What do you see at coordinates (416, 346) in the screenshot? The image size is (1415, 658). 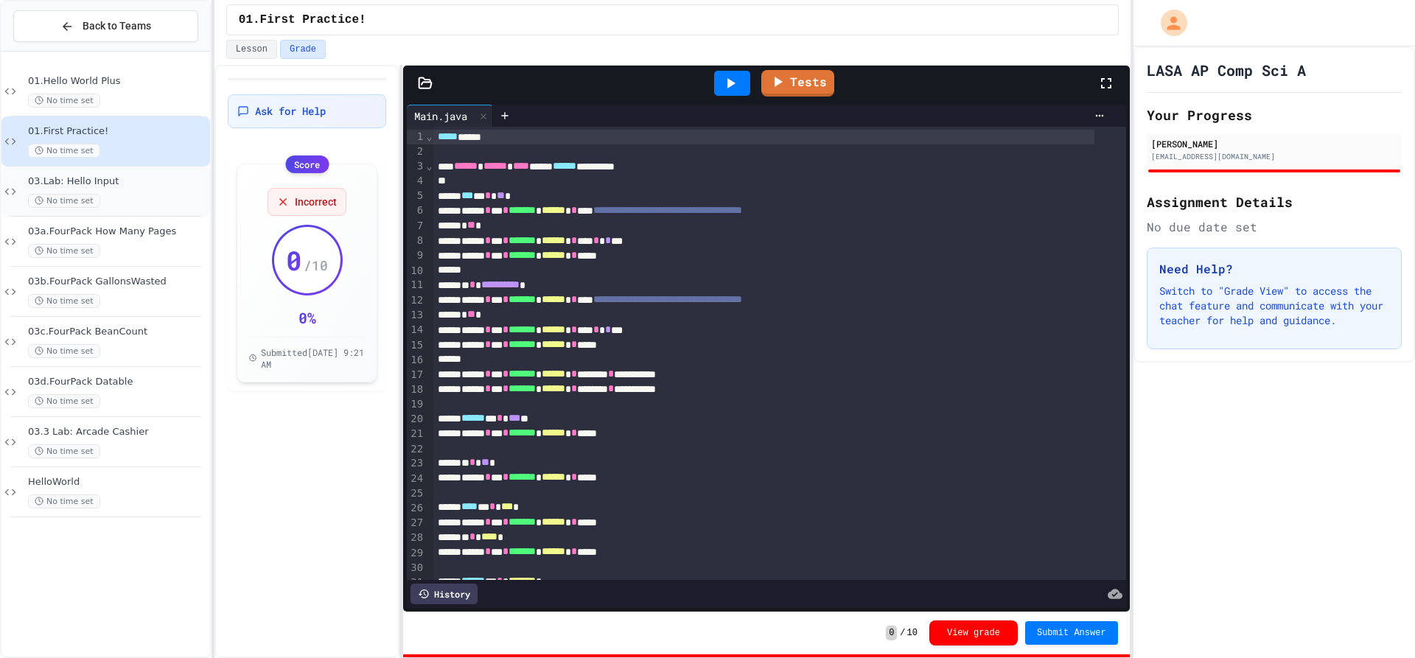 I see `div: 15` at bounding box center [416, 346].